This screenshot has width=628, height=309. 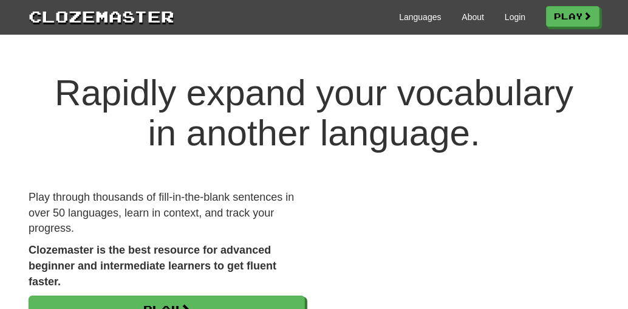 What do you see at coordinates (515, 17) in the screenshot?
I see `a: Login` at bounding box center [515, 17].